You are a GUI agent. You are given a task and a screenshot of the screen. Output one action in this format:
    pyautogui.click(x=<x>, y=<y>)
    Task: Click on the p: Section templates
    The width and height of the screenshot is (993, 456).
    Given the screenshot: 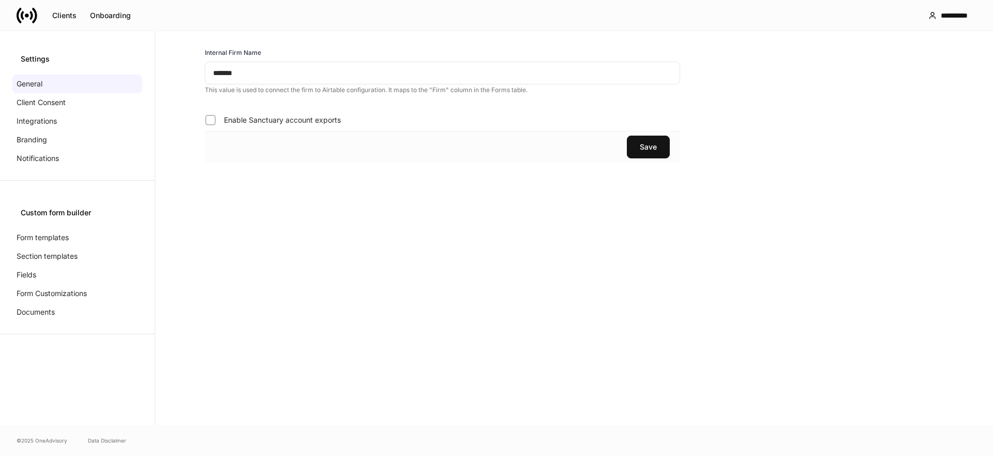 What is the action you would take?
    pyautogui.click(x=47, y=256)
    